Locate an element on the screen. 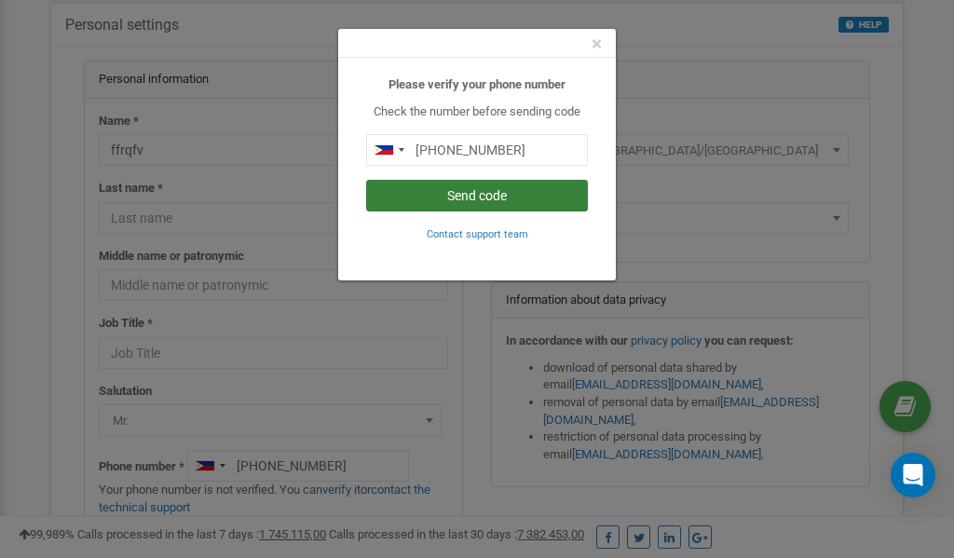 Image resolution: width=954 pixels, height=558 pixels. p: Check the number before sending code is located at coordinates (477, 112).